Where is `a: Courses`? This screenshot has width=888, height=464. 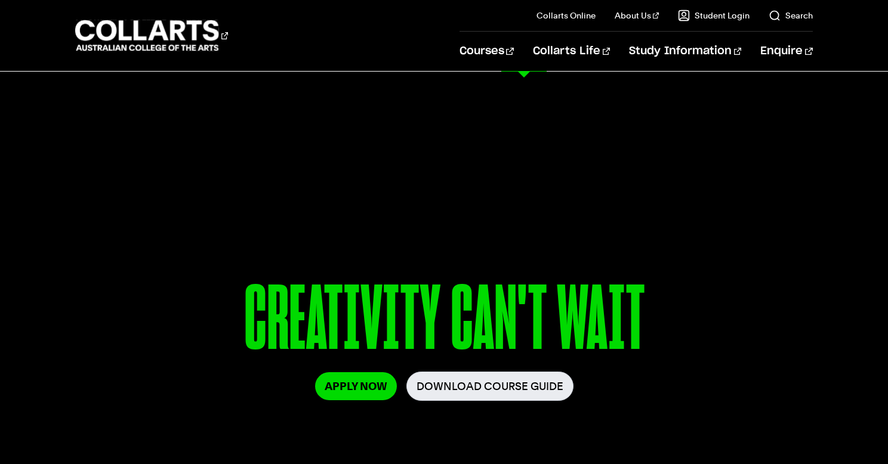
a: Courses is located at coordinates (486, 51).